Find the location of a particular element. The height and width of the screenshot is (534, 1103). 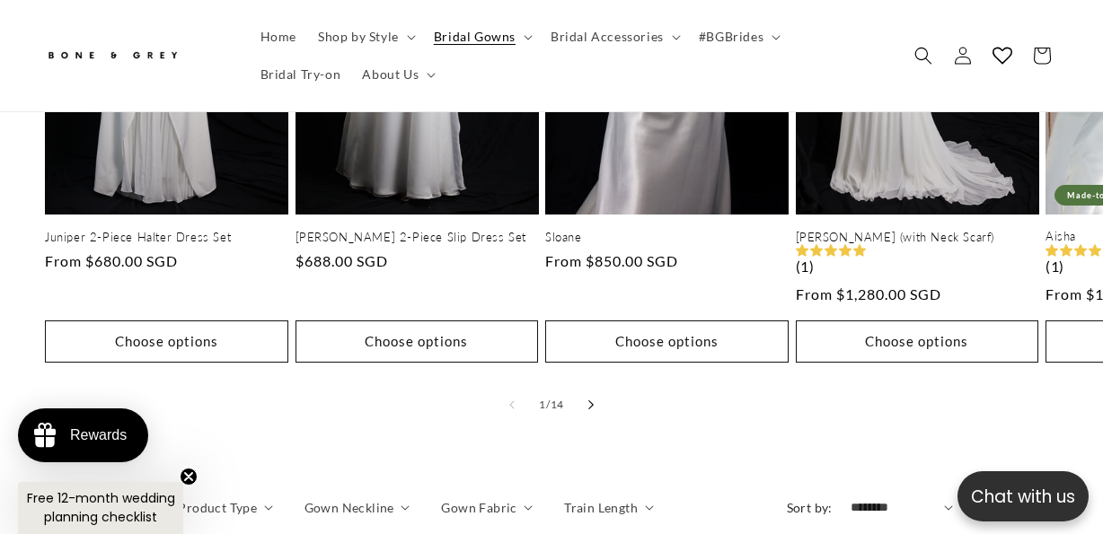

span: Train Length is located at coordinates (601, 507).